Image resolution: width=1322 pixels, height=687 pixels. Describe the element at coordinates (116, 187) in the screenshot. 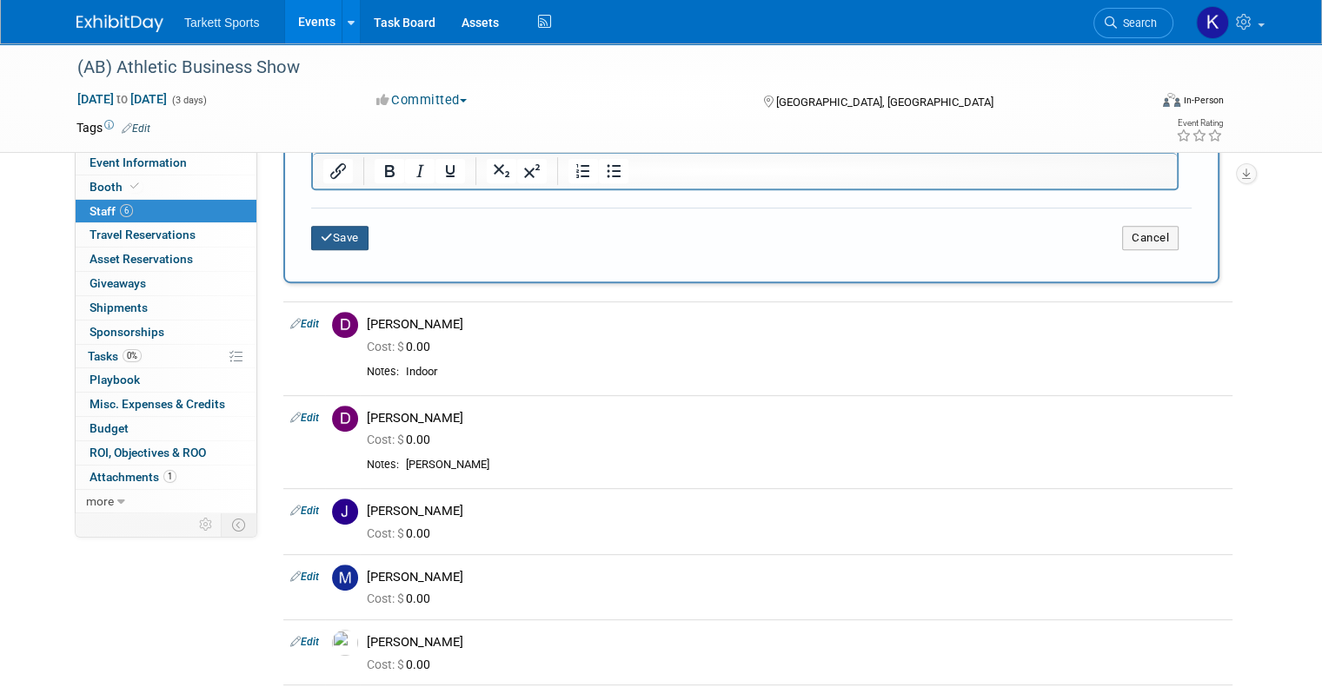

I see `span: Booth` at that location.